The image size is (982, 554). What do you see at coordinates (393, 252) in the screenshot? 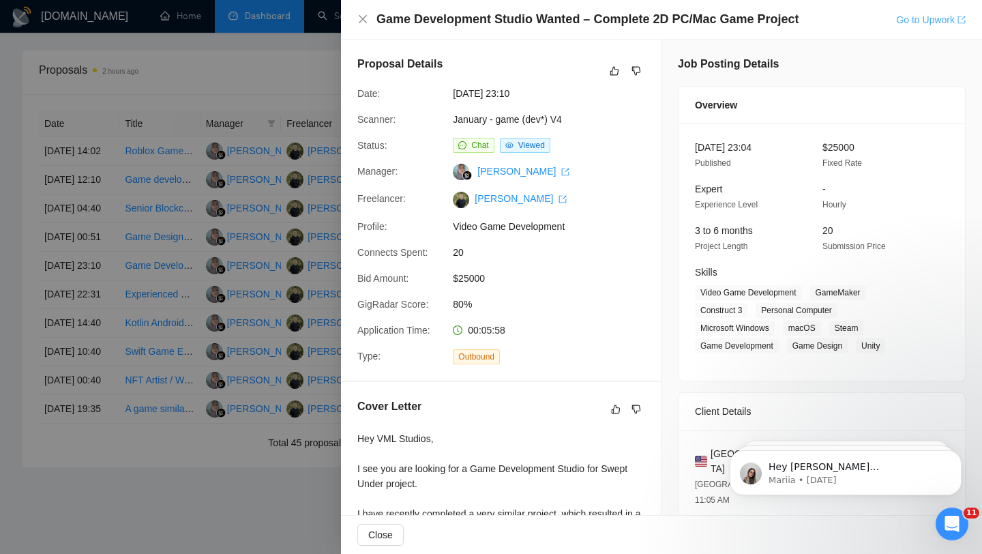
I see `span: Connects Spent:` at bounding box center [393, 252].